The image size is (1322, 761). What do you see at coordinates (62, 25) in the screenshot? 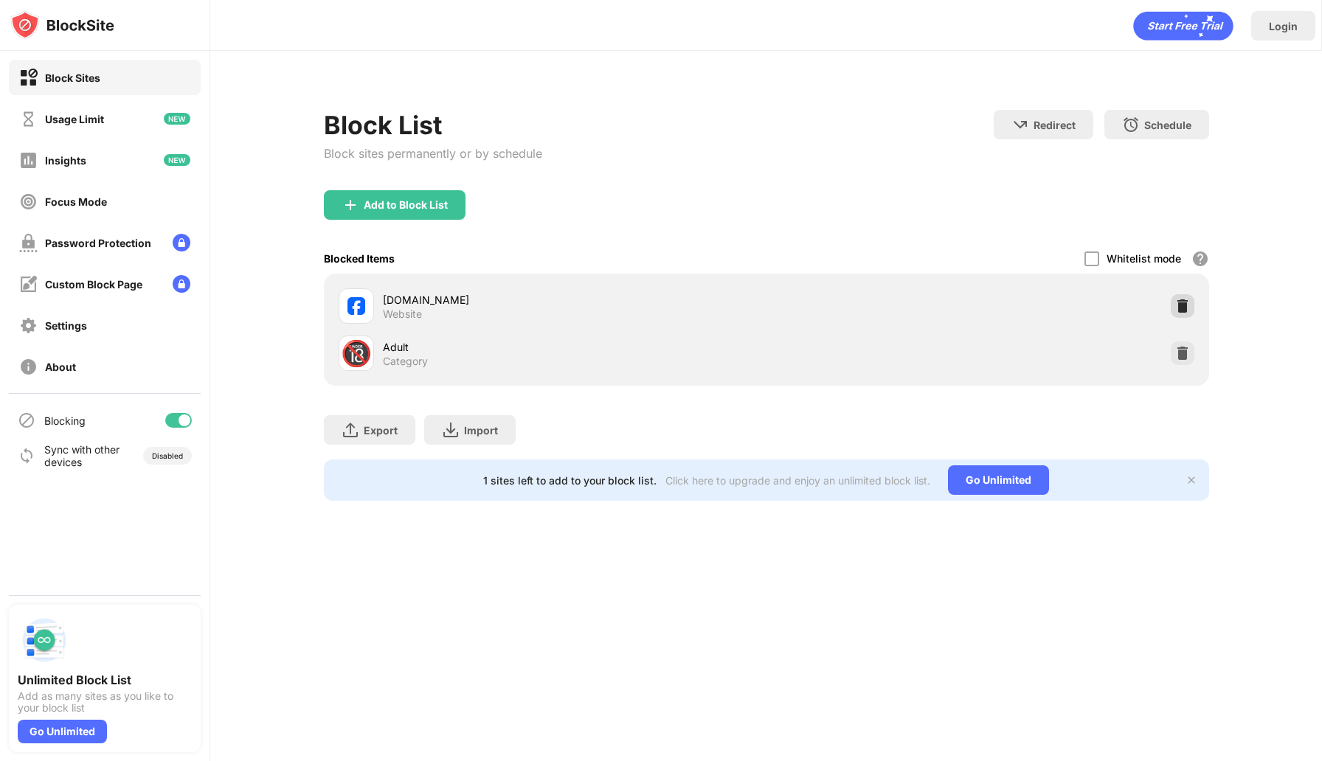
I see `img: logo-blocksite.svg` at bounding box center [62, 25].